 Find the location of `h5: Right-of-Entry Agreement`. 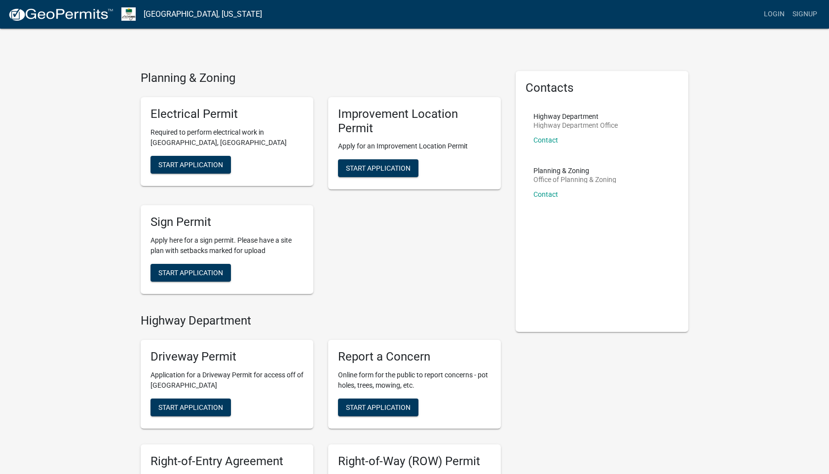

h5: Right-of-Entry Agreement is located at coordinates (227, 461).